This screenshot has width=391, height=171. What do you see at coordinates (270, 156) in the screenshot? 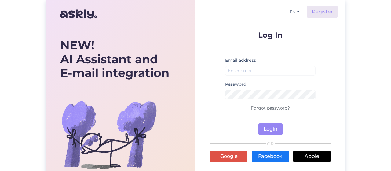
I see `a: Facebook` at bounding box center [270, 156].